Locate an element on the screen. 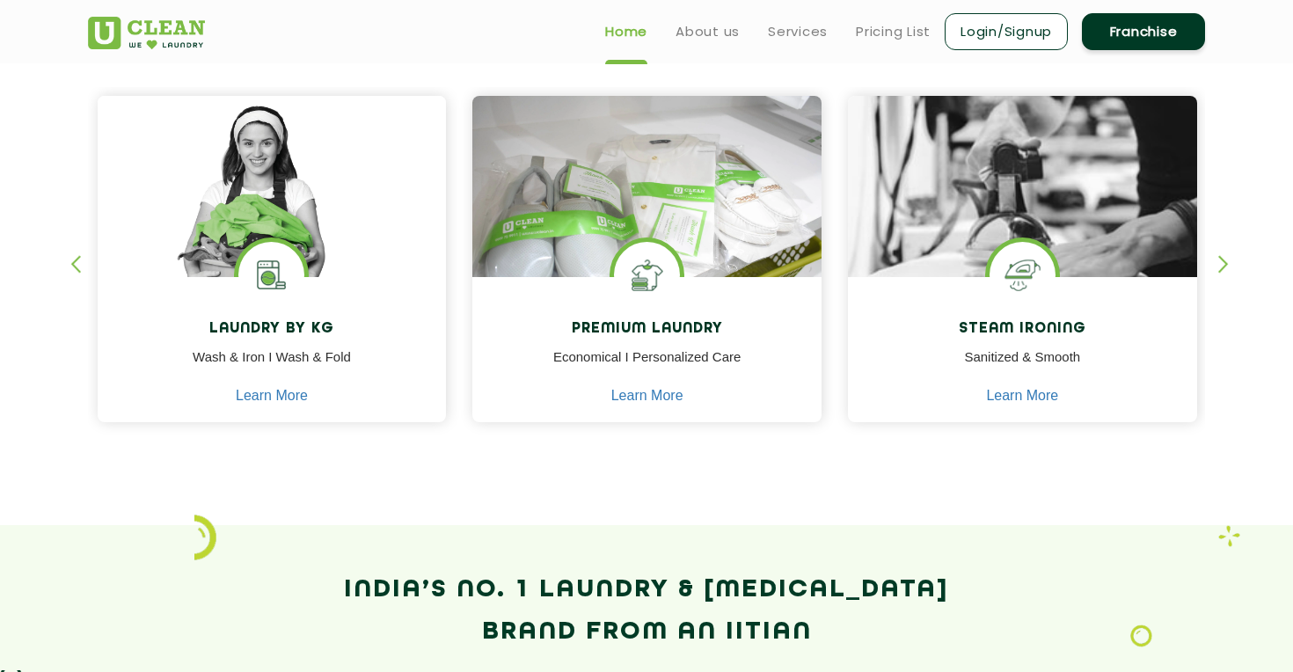  p: Wash & Iron I Wash & Fold is located at coordinates (272, 367).